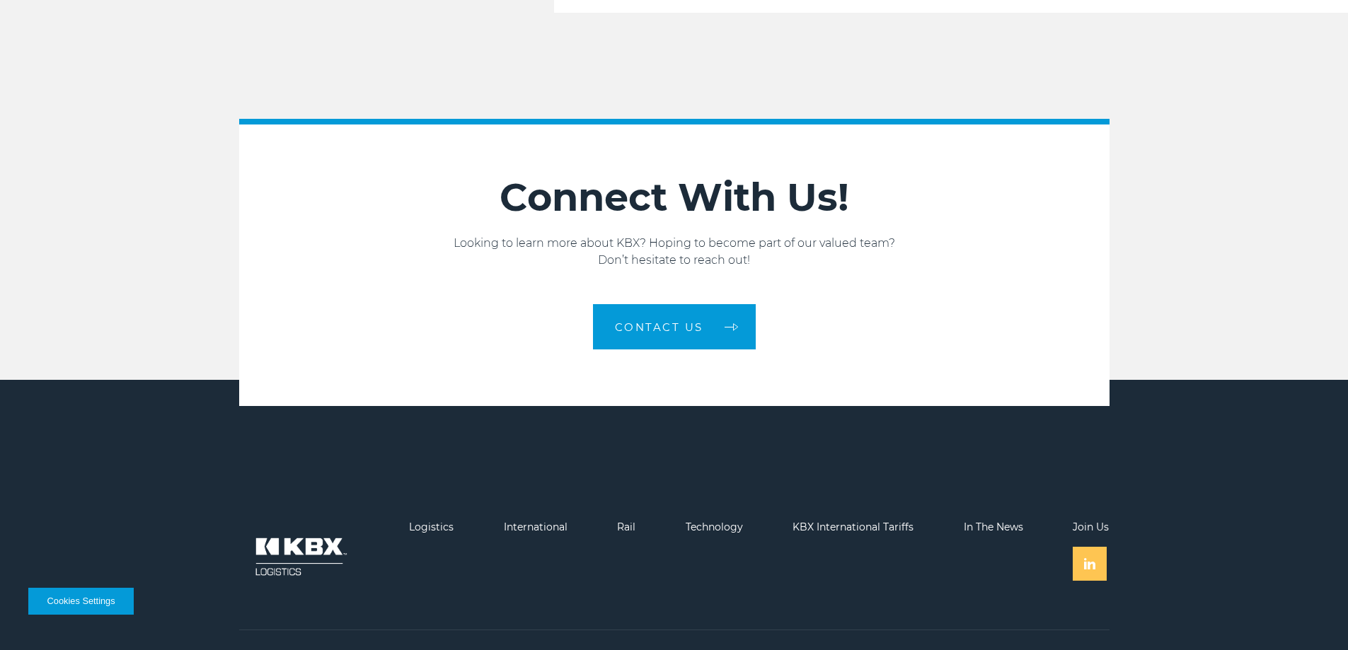 The height and width of the screenshot is (650, 1348). Describe the element at coordinates (674, 327) in the screenshot. I see `a: Contact us arrow arrow` at that location.